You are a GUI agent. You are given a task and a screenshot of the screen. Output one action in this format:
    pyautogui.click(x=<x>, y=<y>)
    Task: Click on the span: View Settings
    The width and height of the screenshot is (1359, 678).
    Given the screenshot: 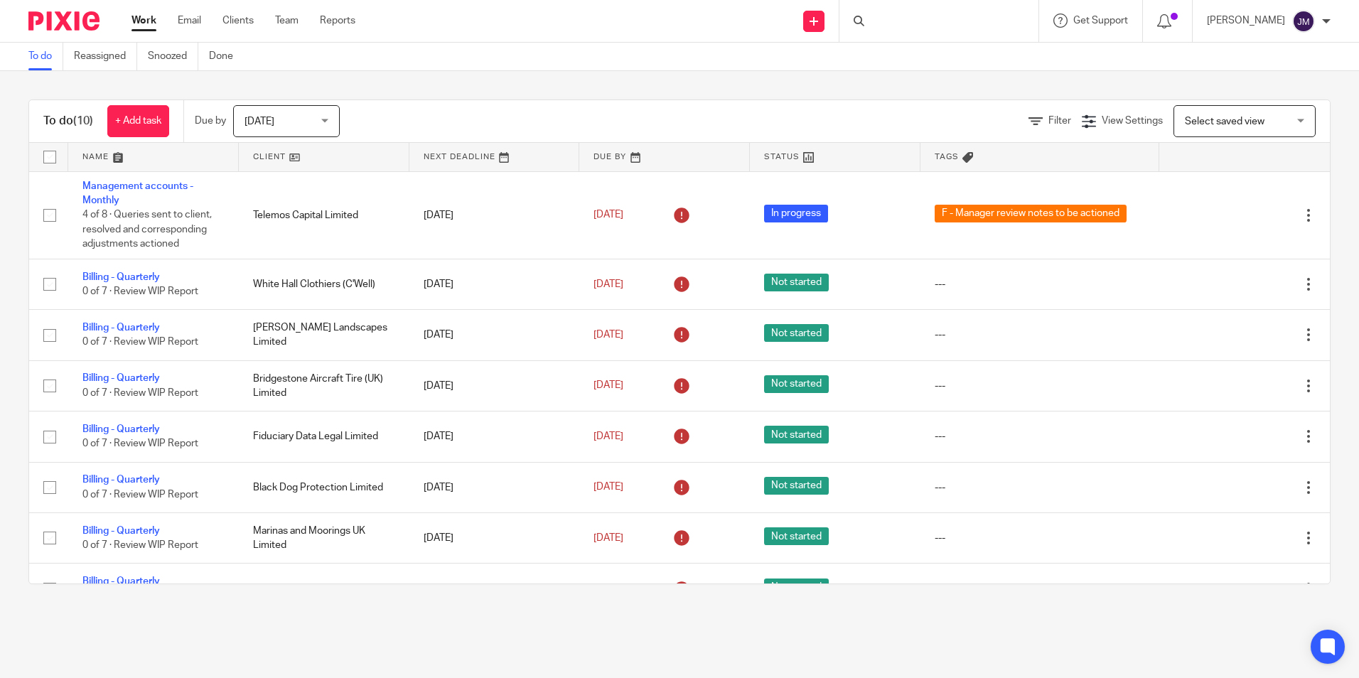 What is the action you would take?
    pyautogui.click(x=1132, y=121)
    